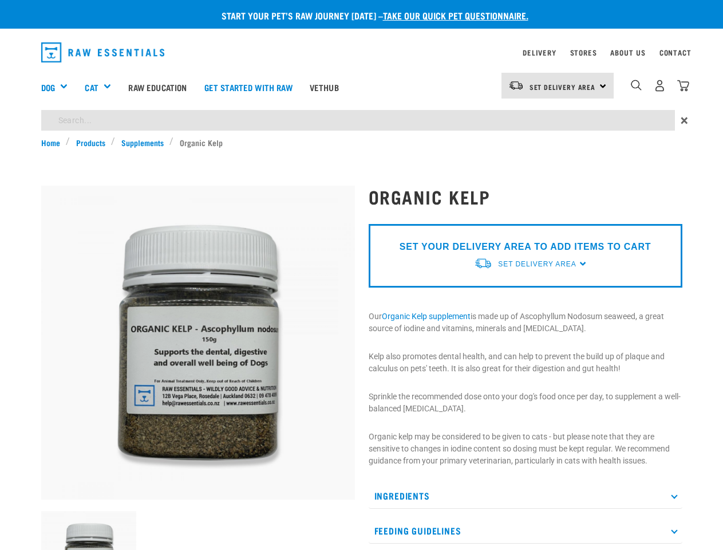 Image resolution: width=723 pixels, height=550 pixels. Describe the element at coordinates (248, 87) in the screenshot. I see `a: Get started with Raw` at that location.